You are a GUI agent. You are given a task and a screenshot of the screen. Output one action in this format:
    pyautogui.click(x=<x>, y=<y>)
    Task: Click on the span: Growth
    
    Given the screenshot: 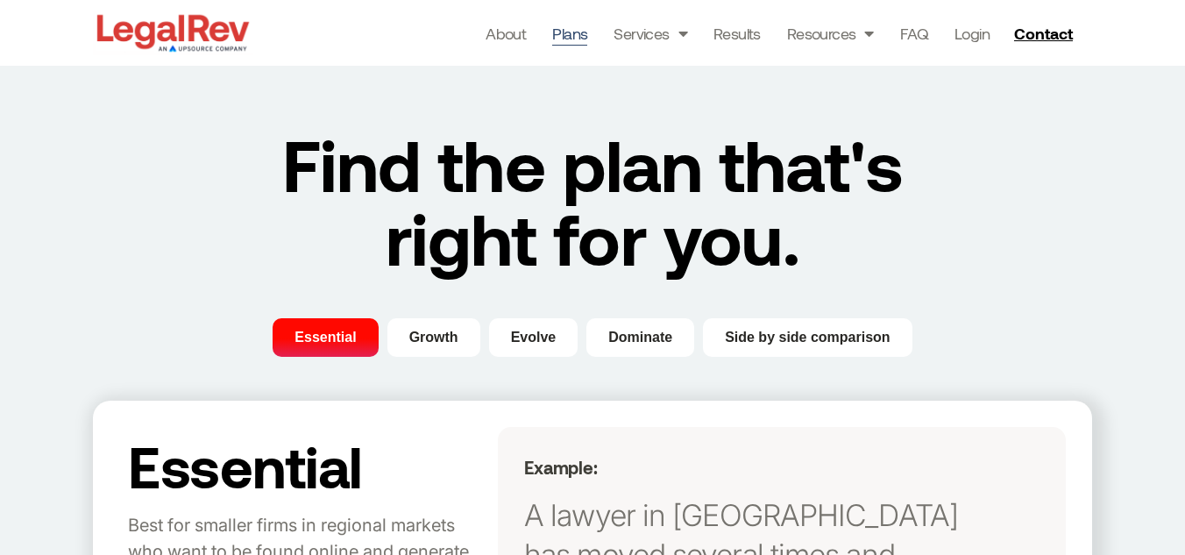 What is the action you would take?
    pyautogui.click(x=434, y=337)
    